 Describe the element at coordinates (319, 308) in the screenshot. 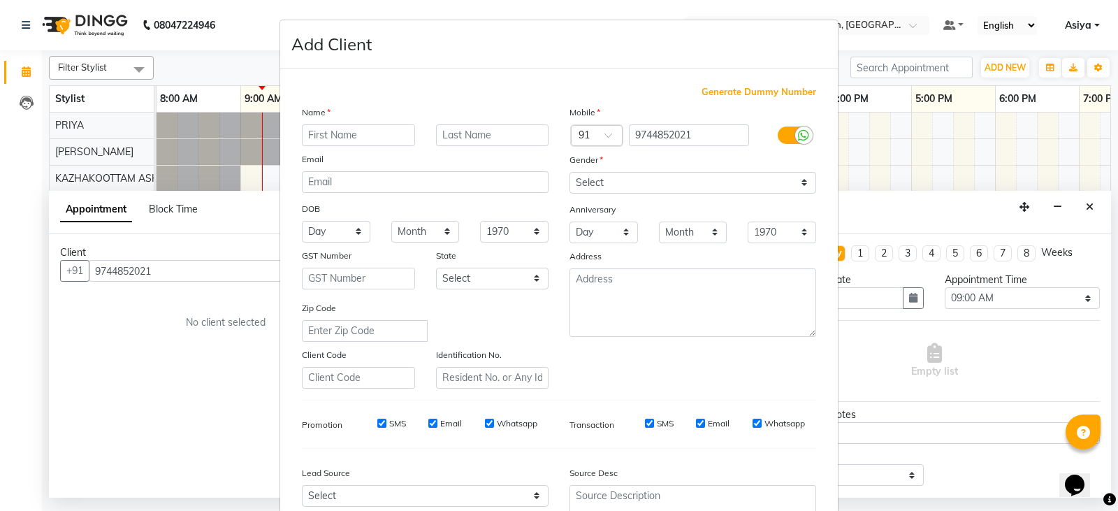

I see `label: Zip Code` at that location.